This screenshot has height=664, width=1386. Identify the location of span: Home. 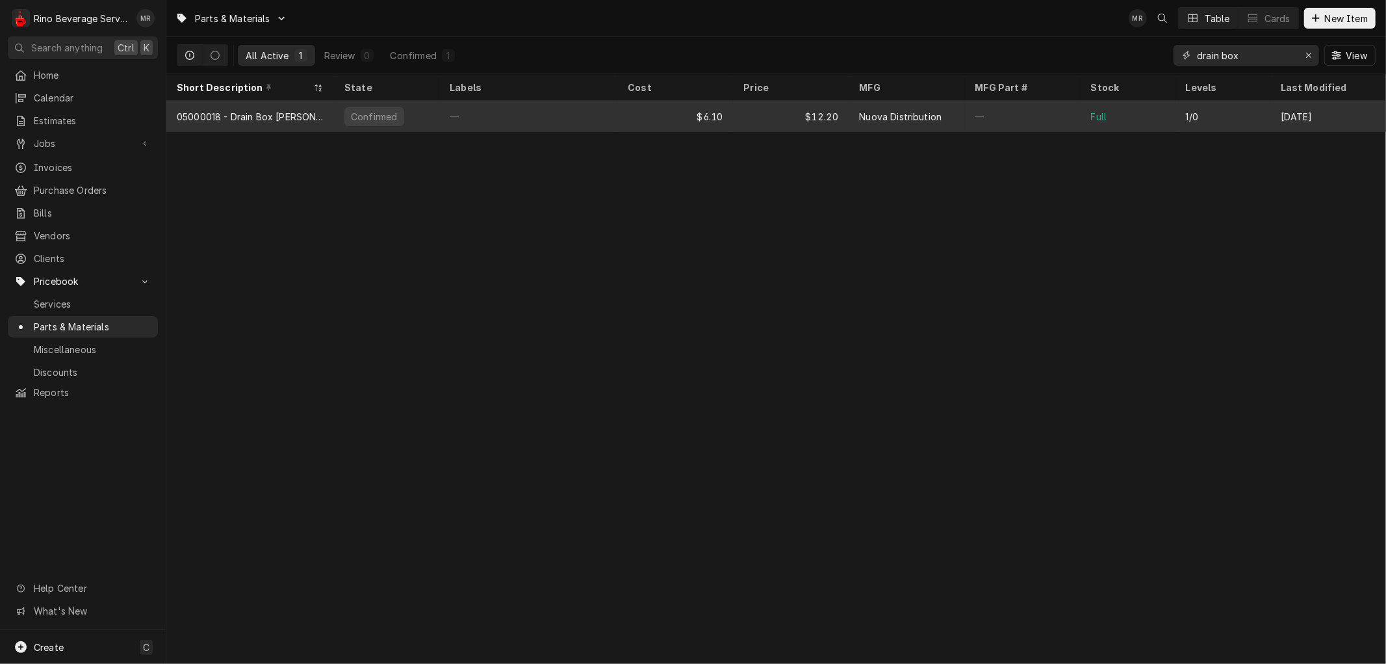
(92, 75).